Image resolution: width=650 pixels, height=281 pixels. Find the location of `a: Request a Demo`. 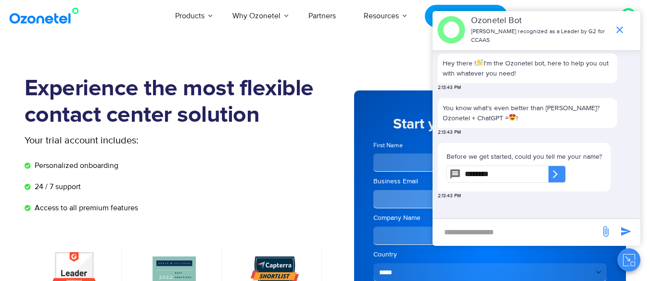

a: Request a Demo is located at coordinates (466, 16).